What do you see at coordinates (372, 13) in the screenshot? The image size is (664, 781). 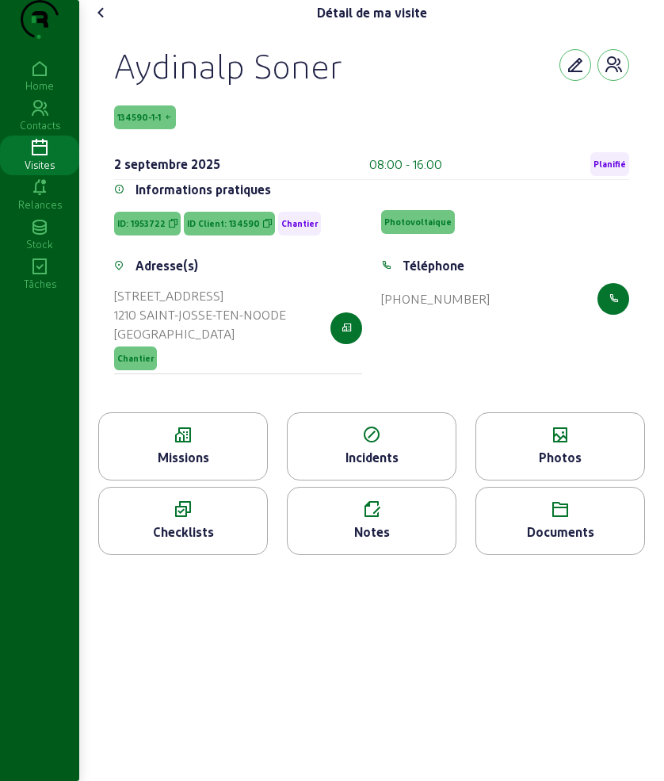 I see `div: Détail de ma visite` at bounding box center [372, 13].